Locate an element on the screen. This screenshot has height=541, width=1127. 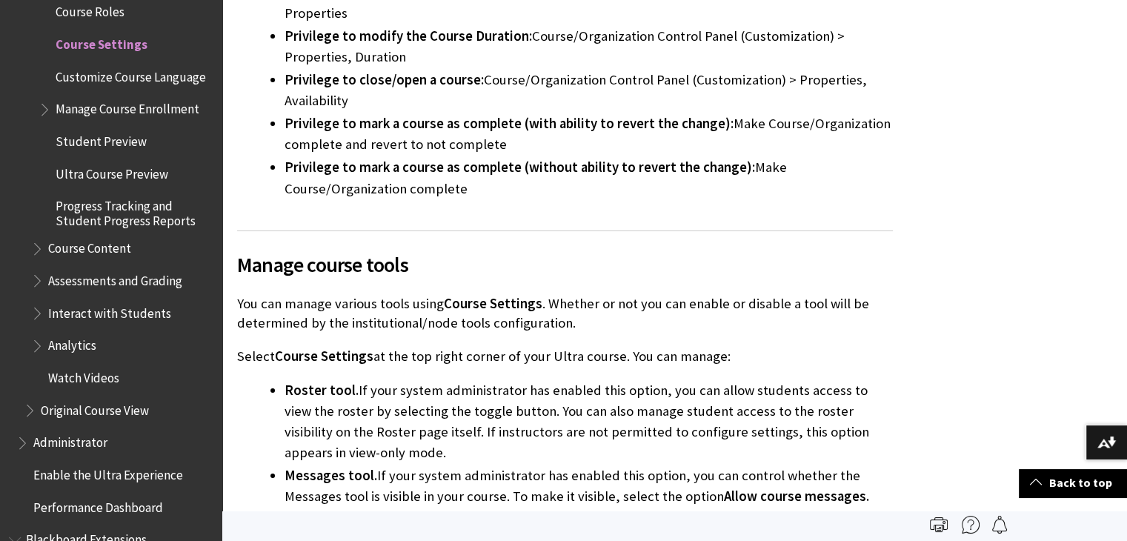
span: Analytics is located at coordinates (72, 343).